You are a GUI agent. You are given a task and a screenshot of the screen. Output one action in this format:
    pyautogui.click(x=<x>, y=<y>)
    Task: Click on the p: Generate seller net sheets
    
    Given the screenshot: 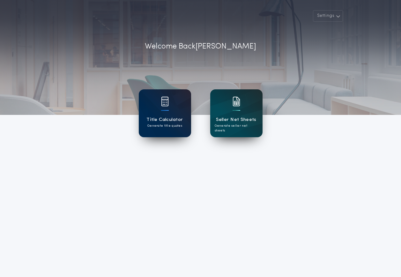 What is the action you would take?
    pyautogui.click(x=236, y=128)
    